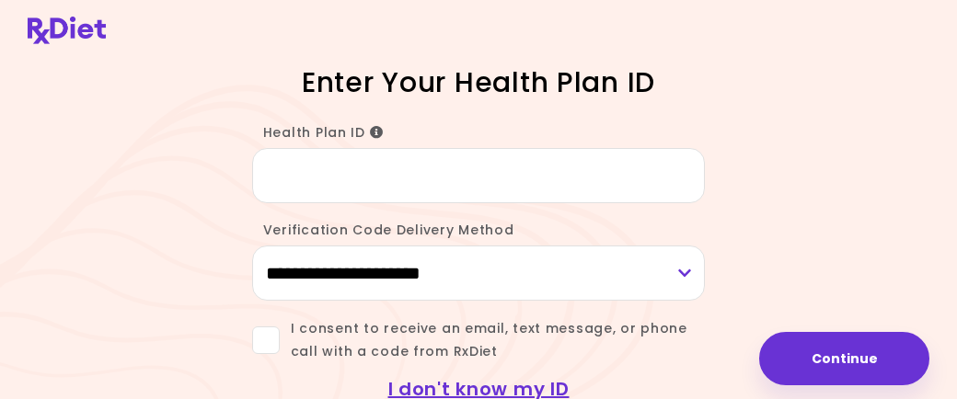  What do you see at coordinates (383, 230) in the screenshot?
I see `label: Verification Code Delivery Method` at bounding box center [383, 230].